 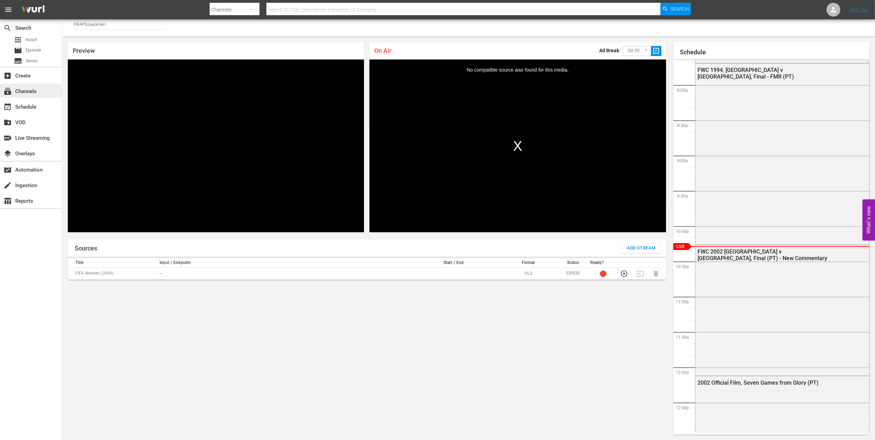 I want to click on a: Sign Out, so click(x=859, y=10).